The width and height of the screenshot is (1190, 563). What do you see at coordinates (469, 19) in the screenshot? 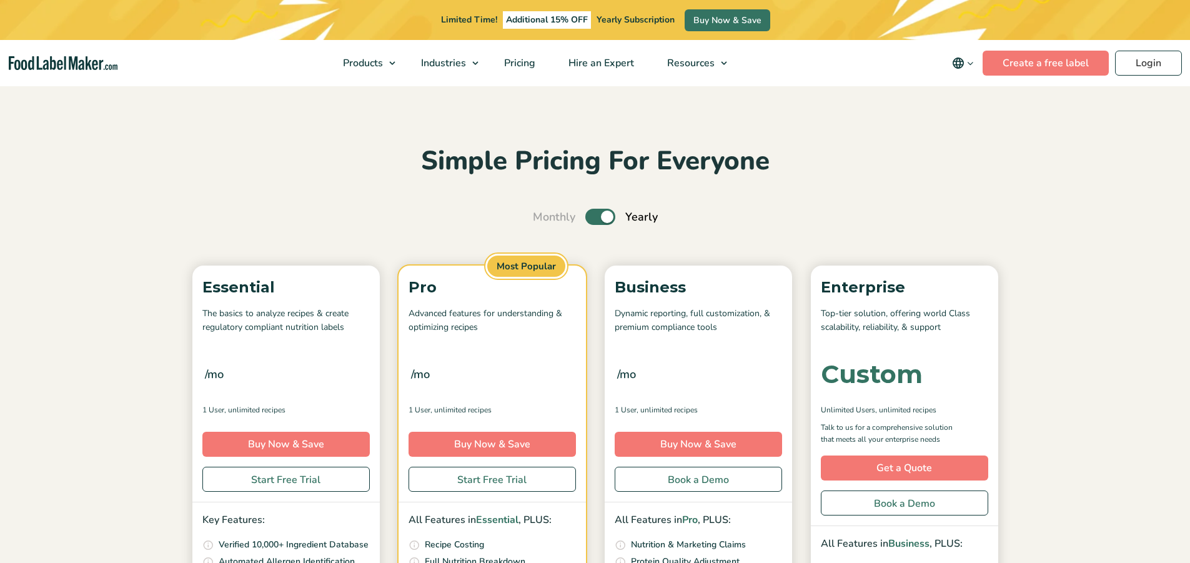
I see `span: Limited Time!` at bounding box center [469, 19].